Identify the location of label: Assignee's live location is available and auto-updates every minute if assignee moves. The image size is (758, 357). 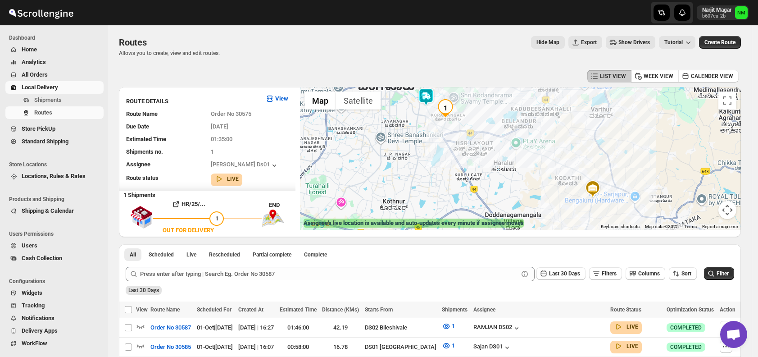
(413, 223).